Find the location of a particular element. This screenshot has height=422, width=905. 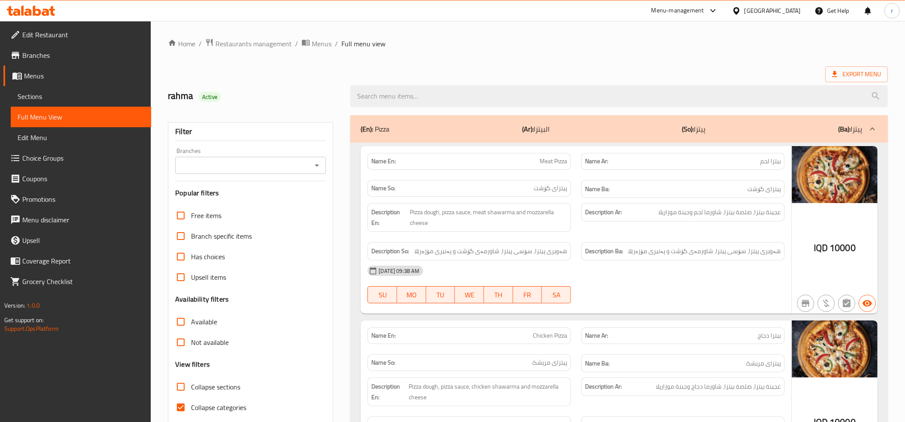

button: SU is located at coordinates (382, 295).